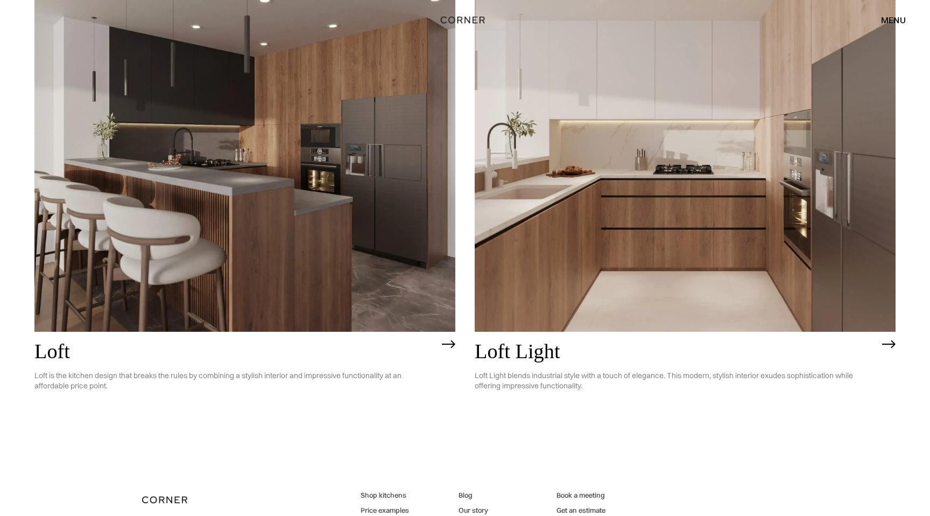  What do you see at coordinates (491, 495) in the screenshot?
I see `a: Blog` at bounding box center [491, 495].